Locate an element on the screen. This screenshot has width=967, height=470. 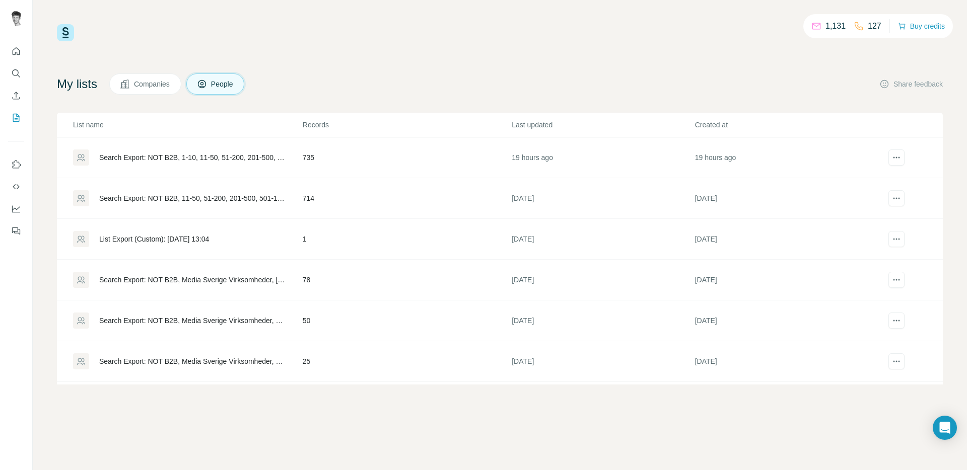
img: Avatar is located at coordinates (16, 18).